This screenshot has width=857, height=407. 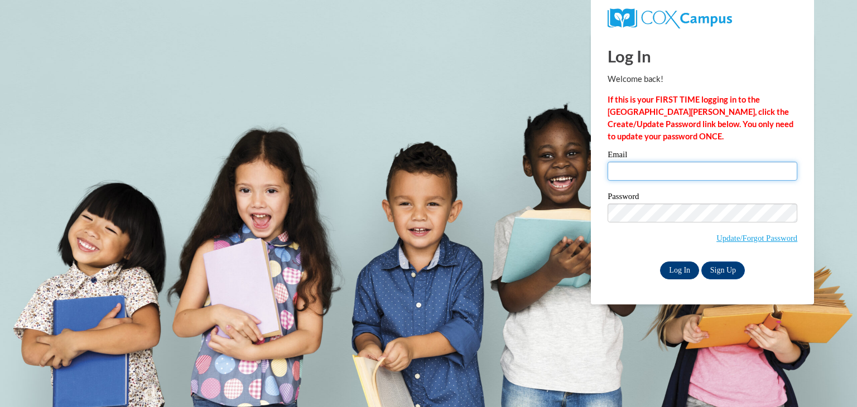 What do you see at coordinates (669, 17) in the screenshot?
I see `a: COX Campus` at bounding box center [669, 17].